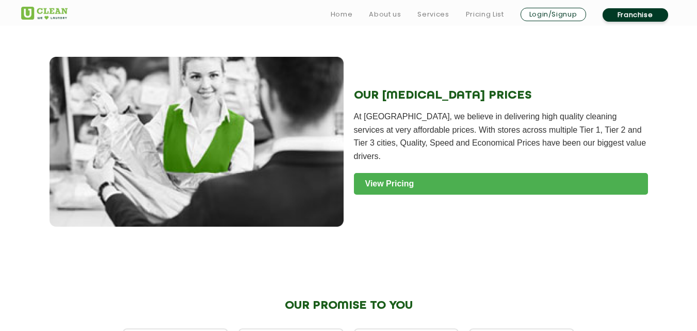  Describe the element at coordinates (341, 14) in the screenshot. I see `a: Home` at that location.